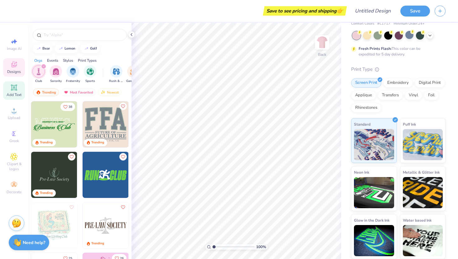 This screenshot has width=458, height=259. What do you see at coordinates (390, 95) in the screenshot?
I see `div: Transfers` at bounding box center [390, 95].